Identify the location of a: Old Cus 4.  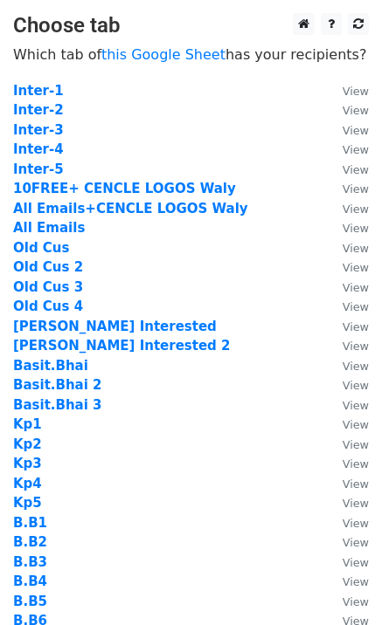
(48, 307).